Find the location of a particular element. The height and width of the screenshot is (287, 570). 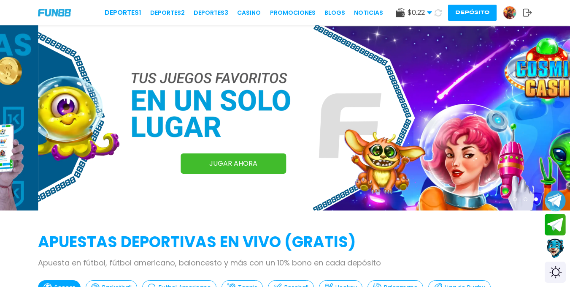

span: $ 0.22 is located at coordinates (420, 13).